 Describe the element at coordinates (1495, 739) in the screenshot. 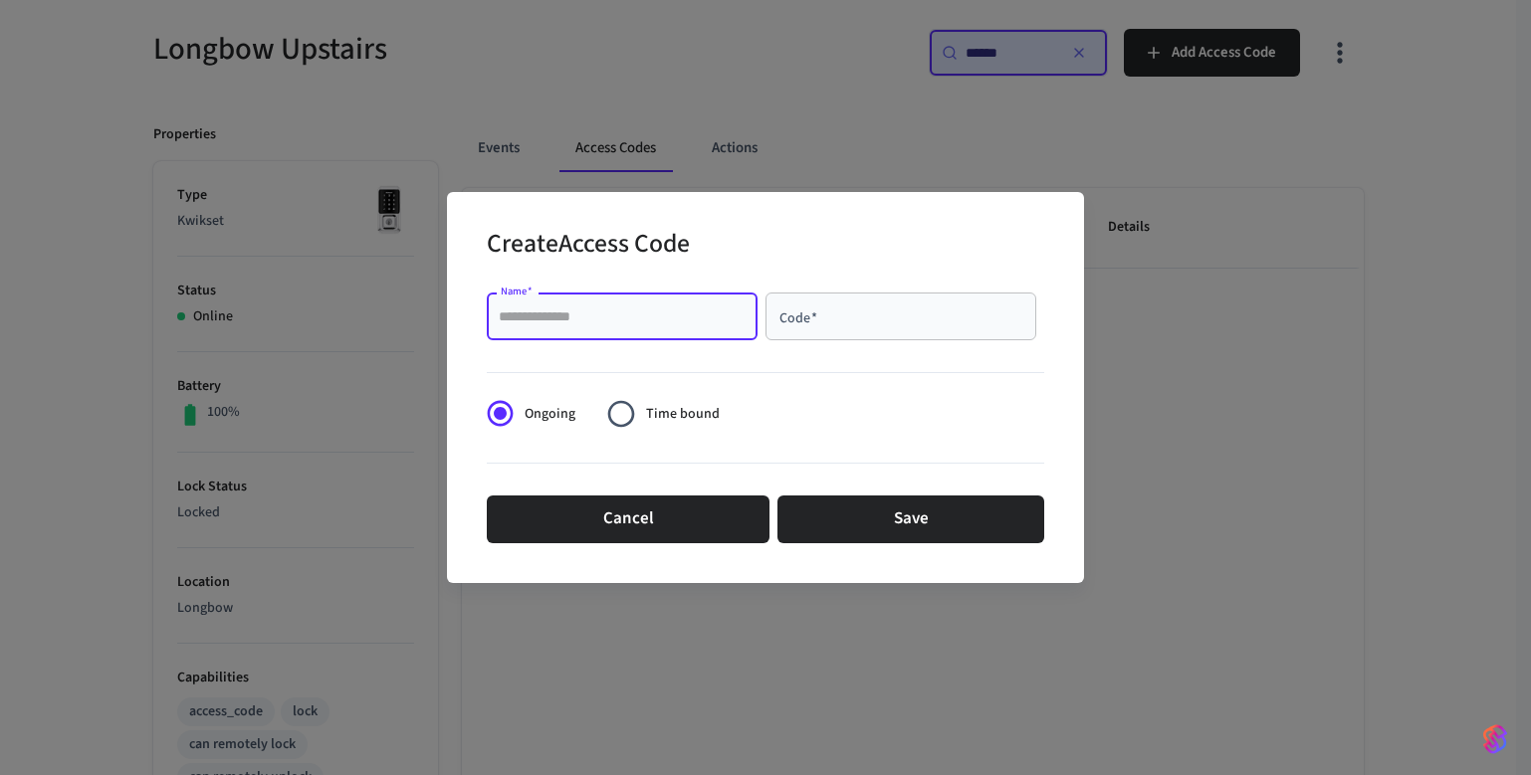

I see `img: SeamLogoGradient.69752ec5.svg` at that location.